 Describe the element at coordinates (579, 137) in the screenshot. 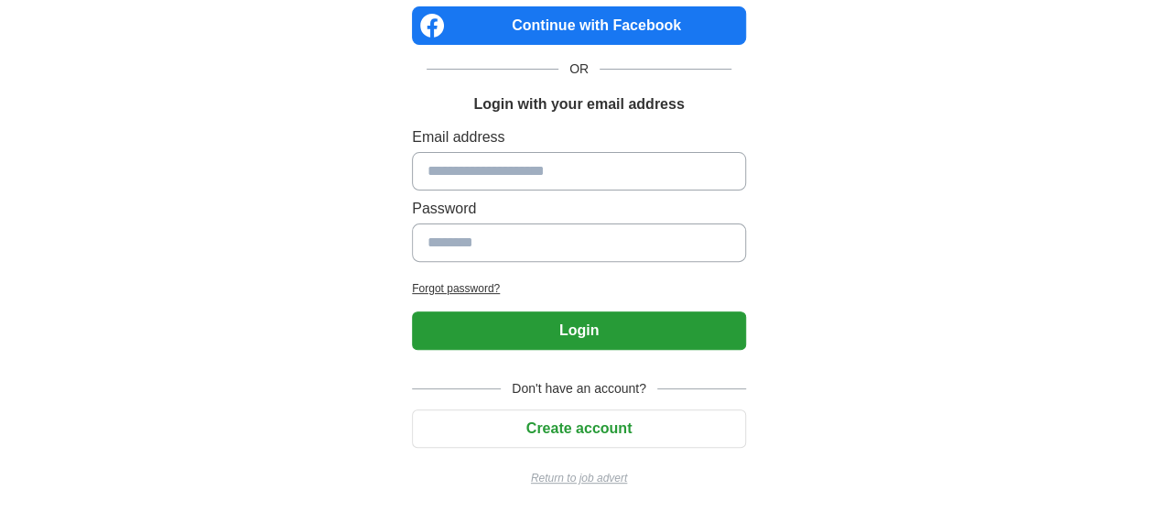

I see `label: Email address` at that location.